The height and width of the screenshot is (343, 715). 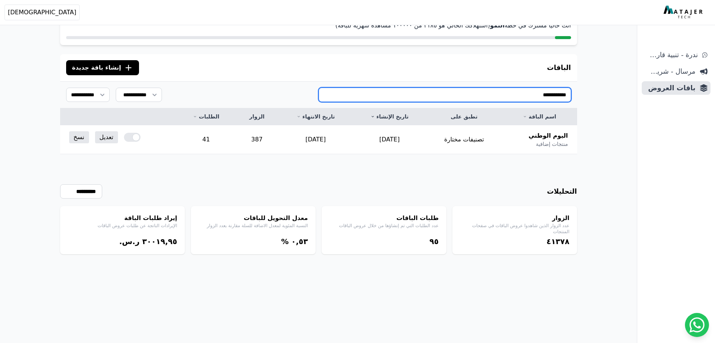 What do you see at coordinates (122, 218) in the screenshot?
I see `h4: إيراد طلبات الباقة` at bounding box center [122, 218].